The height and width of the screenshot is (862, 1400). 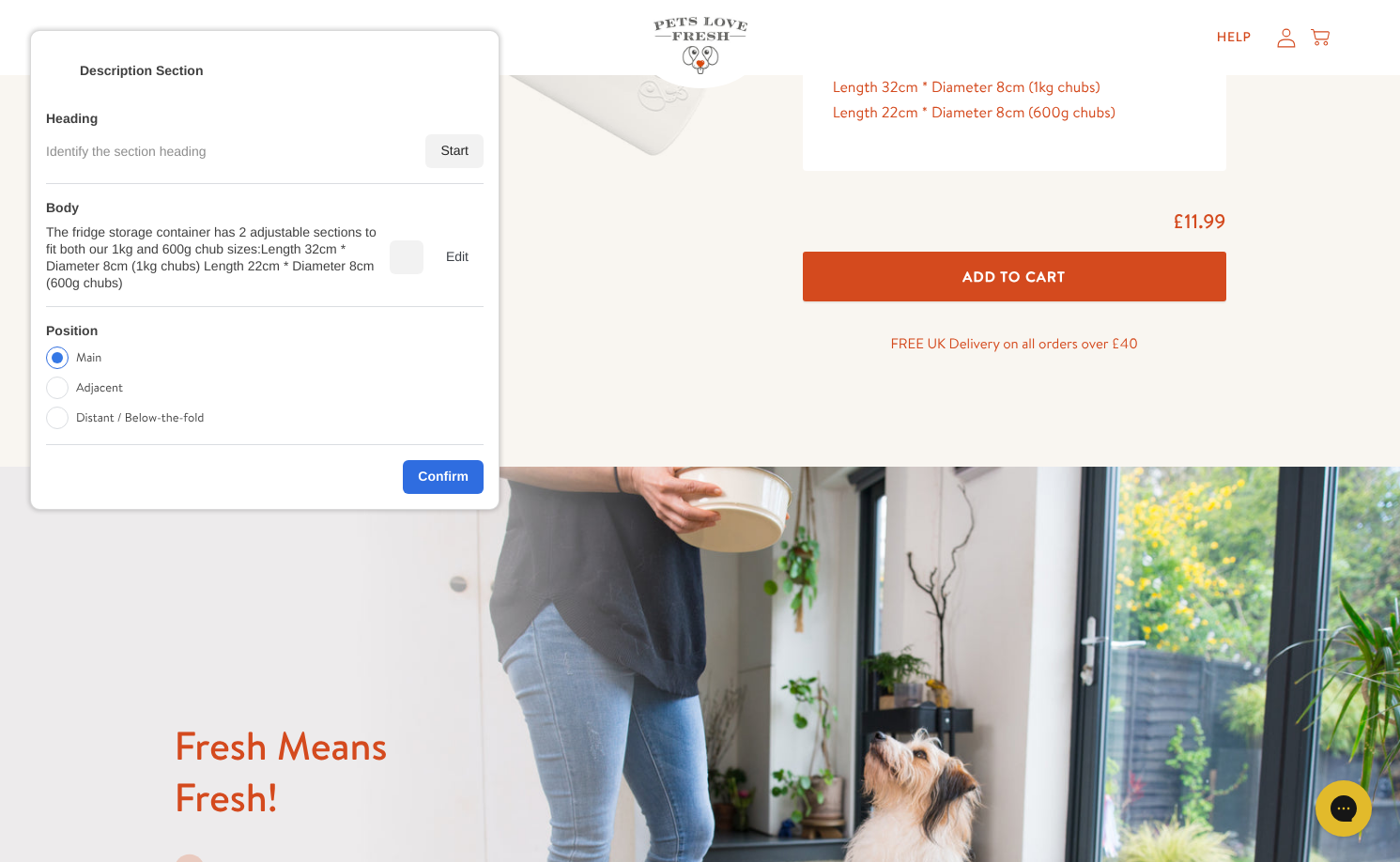 What do you see at coordinates (140, 71) in the screenshot?
I see `div: Description Section` at bounding box center [140, 71].